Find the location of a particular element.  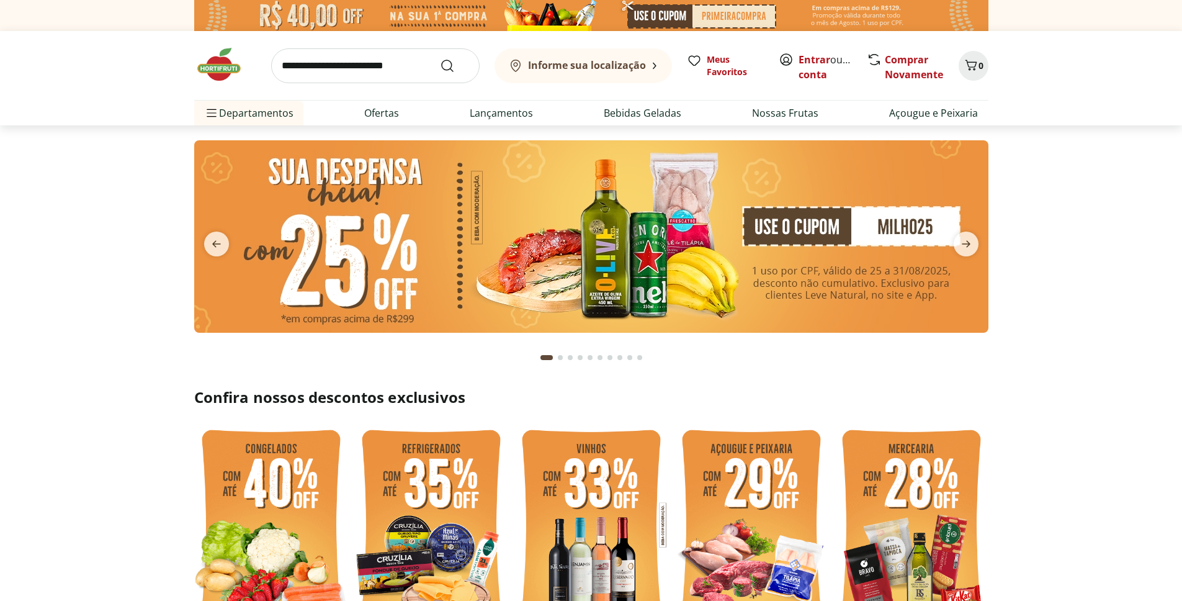

button: Current page from fs-carousel is located at coordinates (547, 358).